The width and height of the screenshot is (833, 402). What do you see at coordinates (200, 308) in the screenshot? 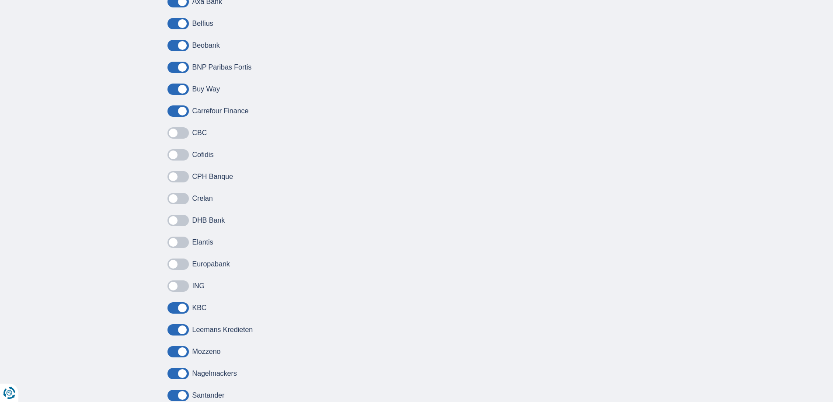
I see `label: KBC` at bounding box center [200, 308].